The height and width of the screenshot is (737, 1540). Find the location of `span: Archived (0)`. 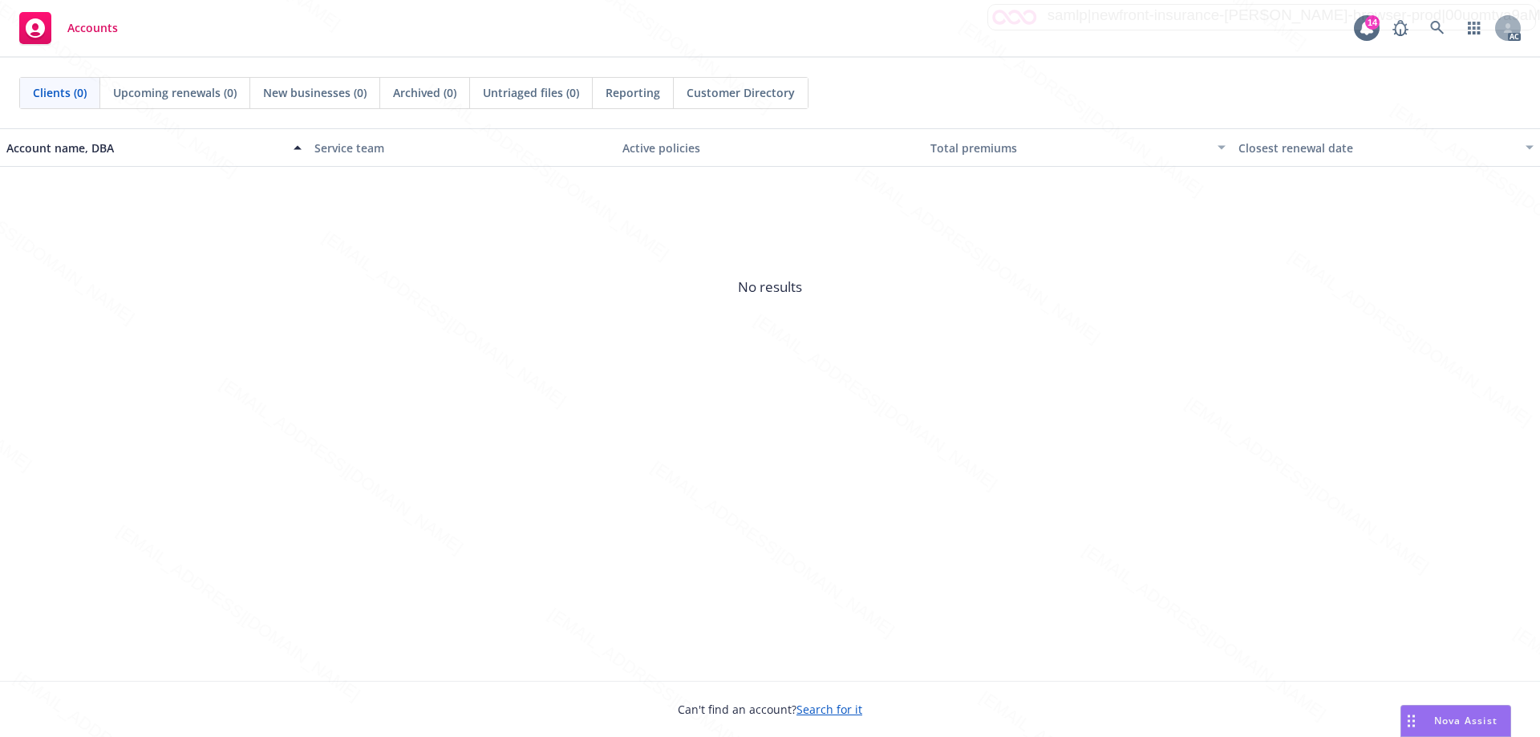

span: Archived (0) is located at coordinates (424, 92).